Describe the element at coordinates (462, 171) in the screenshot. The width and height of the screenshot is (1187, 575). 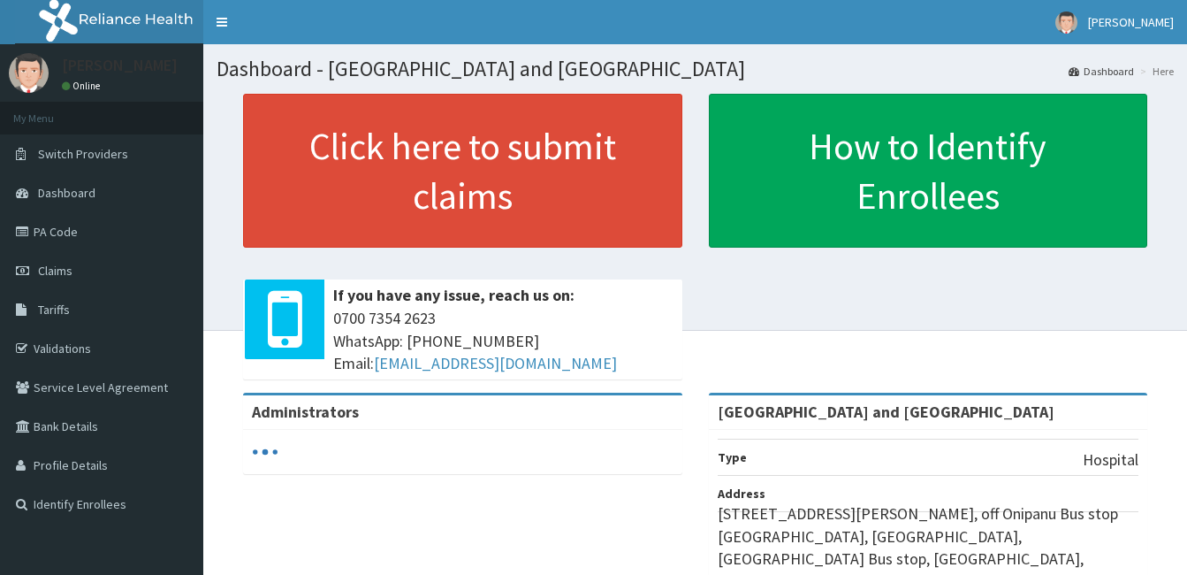
I see `a: Click here to submit claims` at that location.